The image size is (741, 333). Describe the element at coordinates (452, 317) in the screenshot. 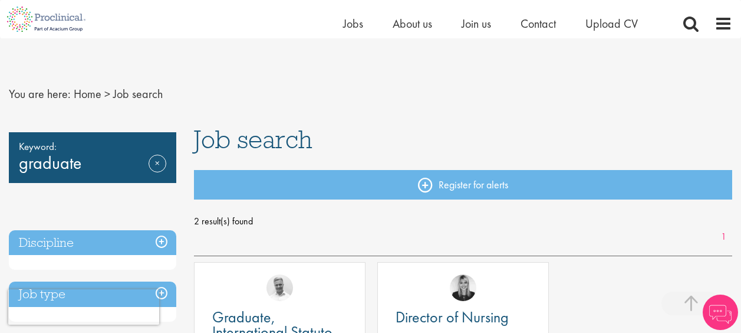

I see `span: Director of Nursing` at that location.